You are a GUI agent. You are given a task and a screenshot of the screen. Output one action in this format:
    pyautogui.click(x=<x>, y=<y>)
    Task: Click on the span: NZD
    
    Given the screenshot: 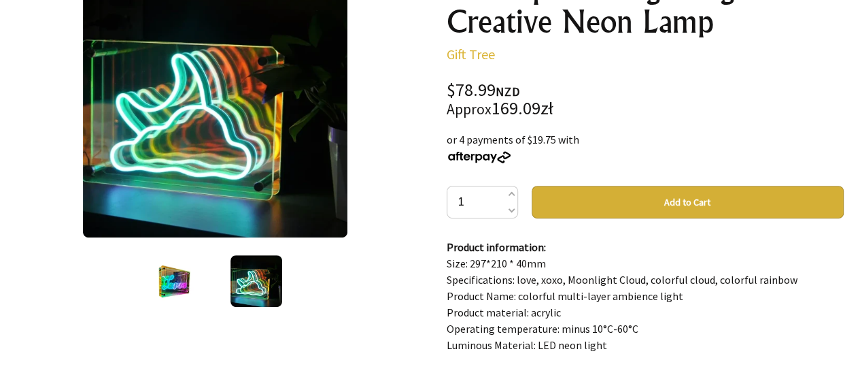 What is the action you would take?
    pyautogui.click(x=508, y=91)
    